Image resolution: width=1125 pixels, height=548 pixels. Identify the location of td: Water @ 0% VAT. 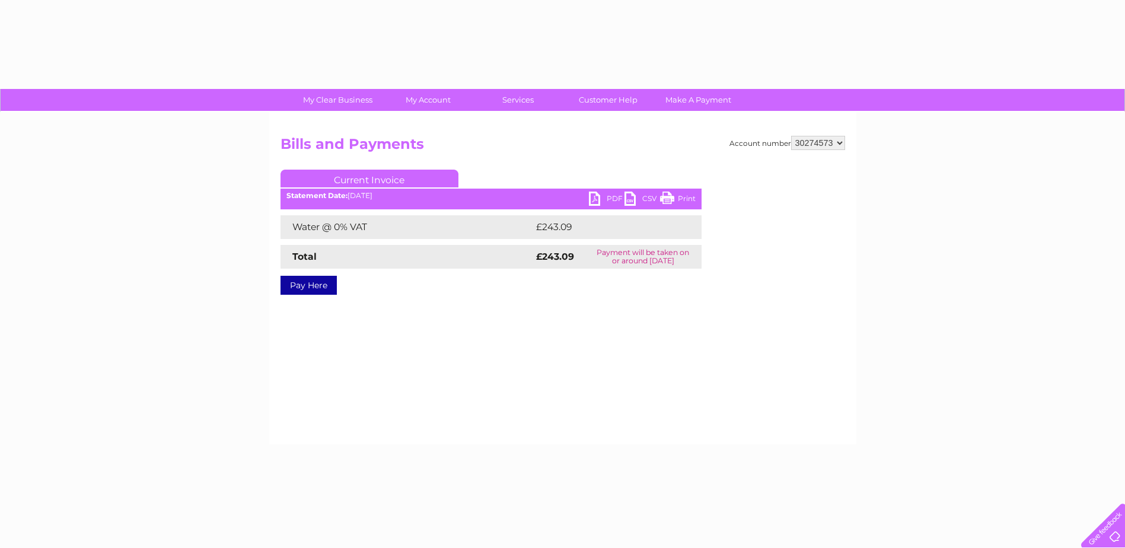
(407, 227).